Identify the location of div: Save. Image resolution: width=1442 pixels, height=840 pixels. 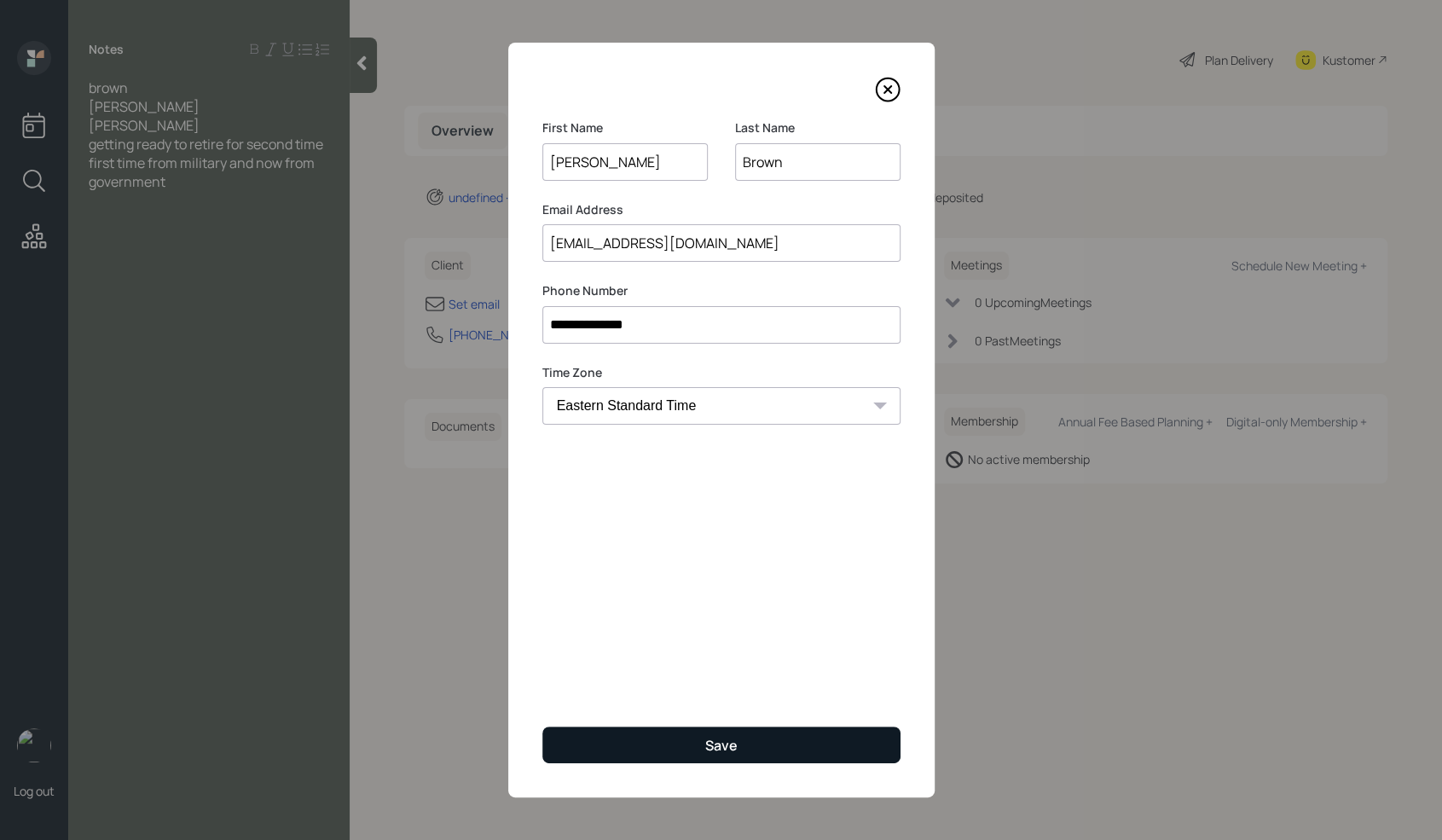
(721, 745).